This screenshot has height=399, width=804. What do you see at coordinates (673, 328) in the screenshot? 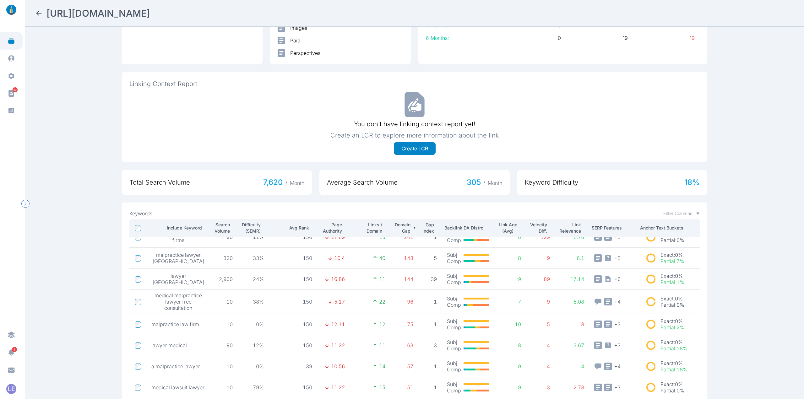
I see `p: Partial : 2%` at bounding box center [673, 328].